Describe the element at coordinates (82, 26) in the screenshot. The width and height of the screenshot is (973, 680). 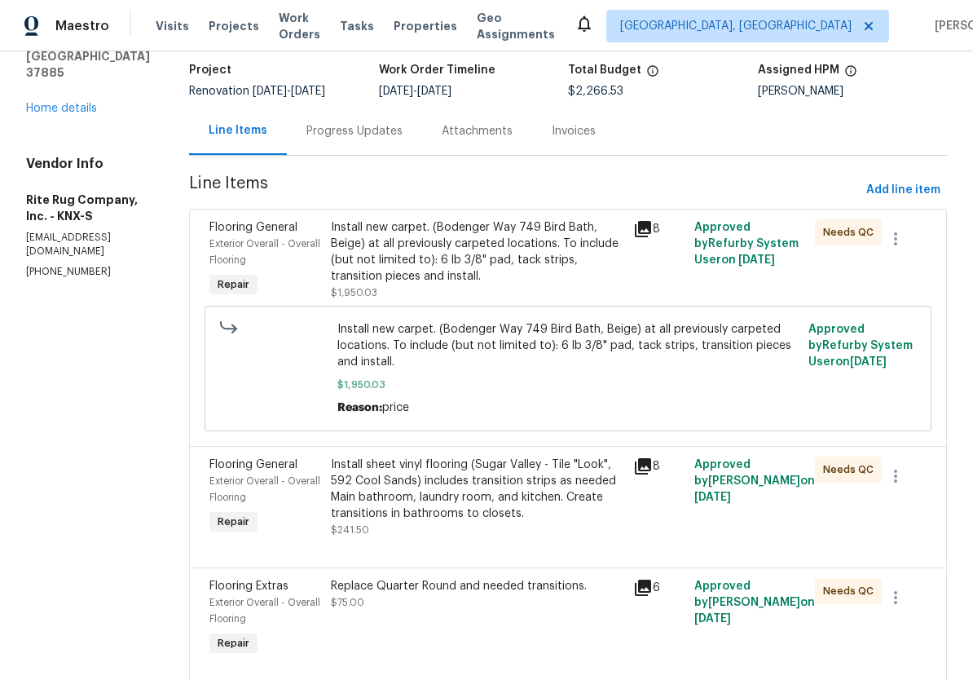
I see `span: Maestro` at that location.